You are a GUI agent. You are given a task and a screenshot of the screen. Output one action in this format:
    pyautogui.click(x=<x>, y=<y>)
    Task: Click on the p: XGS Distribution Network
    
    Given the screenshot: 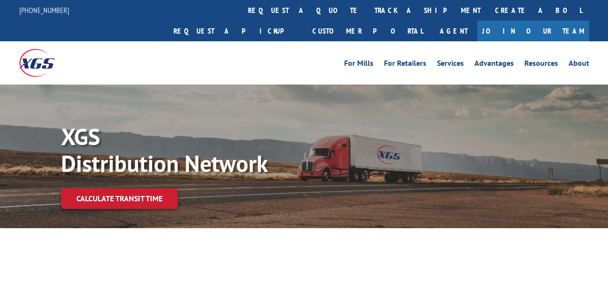 What is the action you would take?
    pyautogui.click(x=205, y=150)
    